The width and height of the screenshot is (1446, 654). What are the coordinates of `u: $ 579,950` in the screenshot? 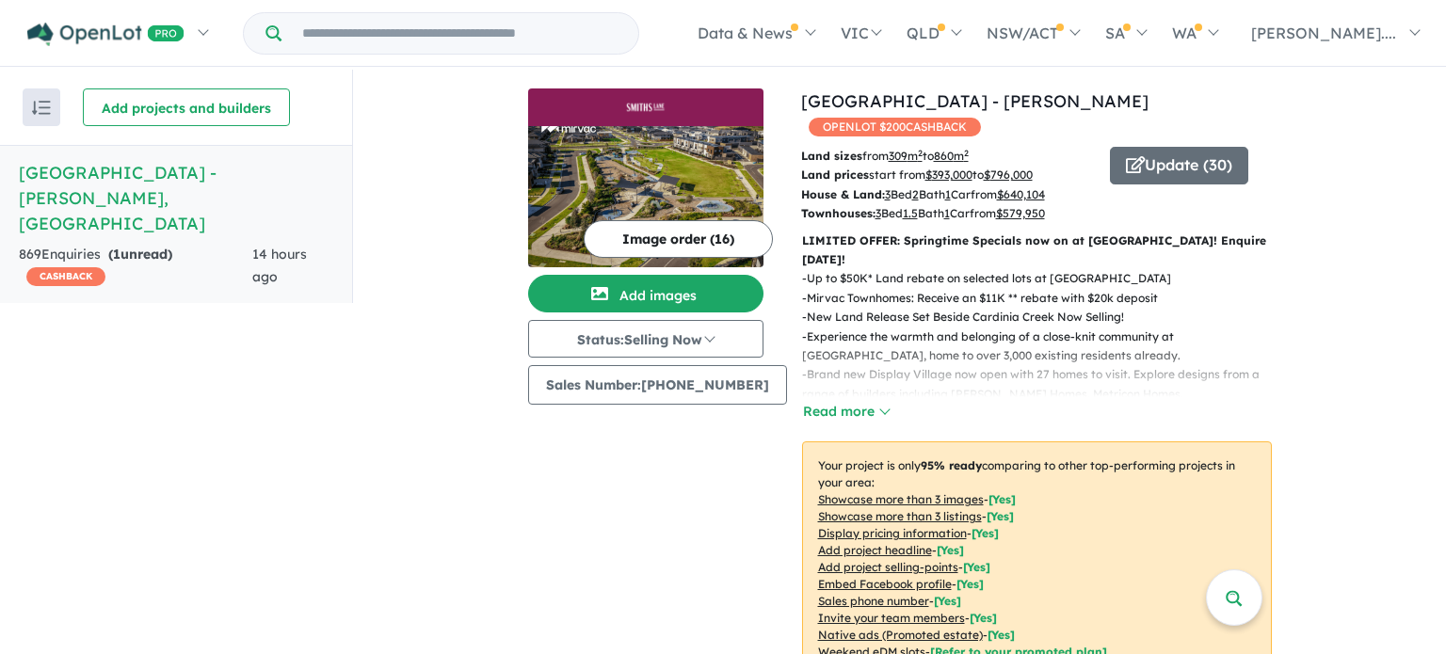 It's located at (1020, 213).